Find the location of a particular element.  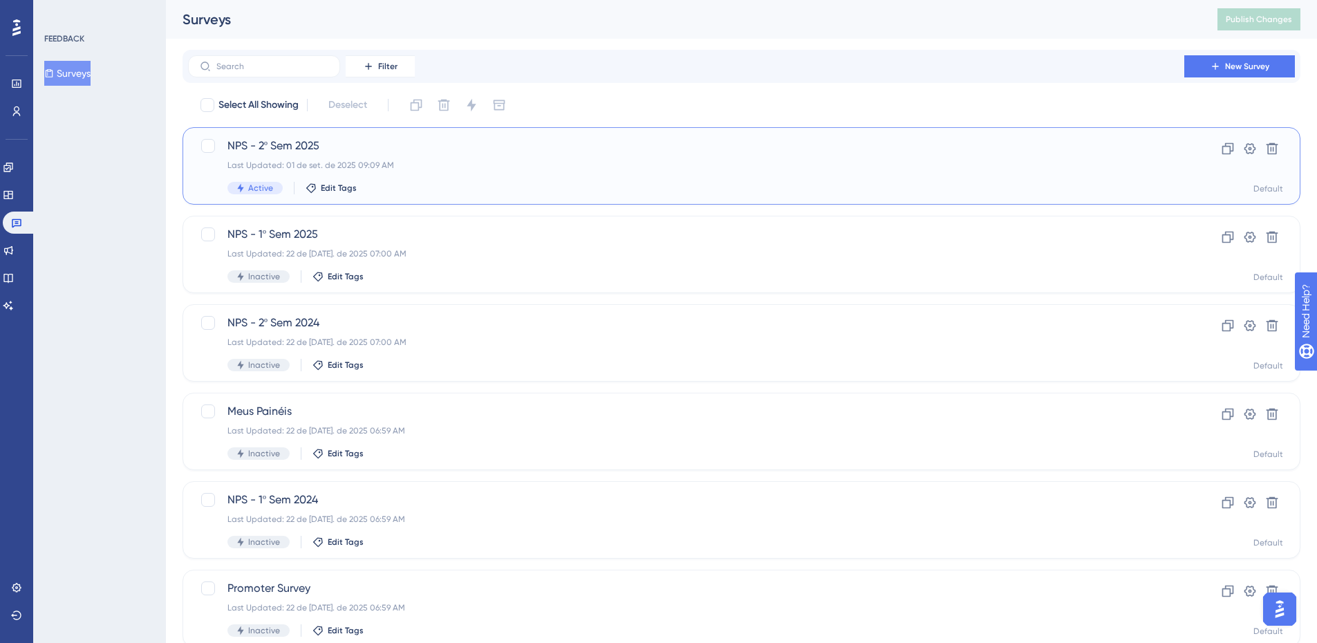

button: Deselect is located at coordinates (348, 105).